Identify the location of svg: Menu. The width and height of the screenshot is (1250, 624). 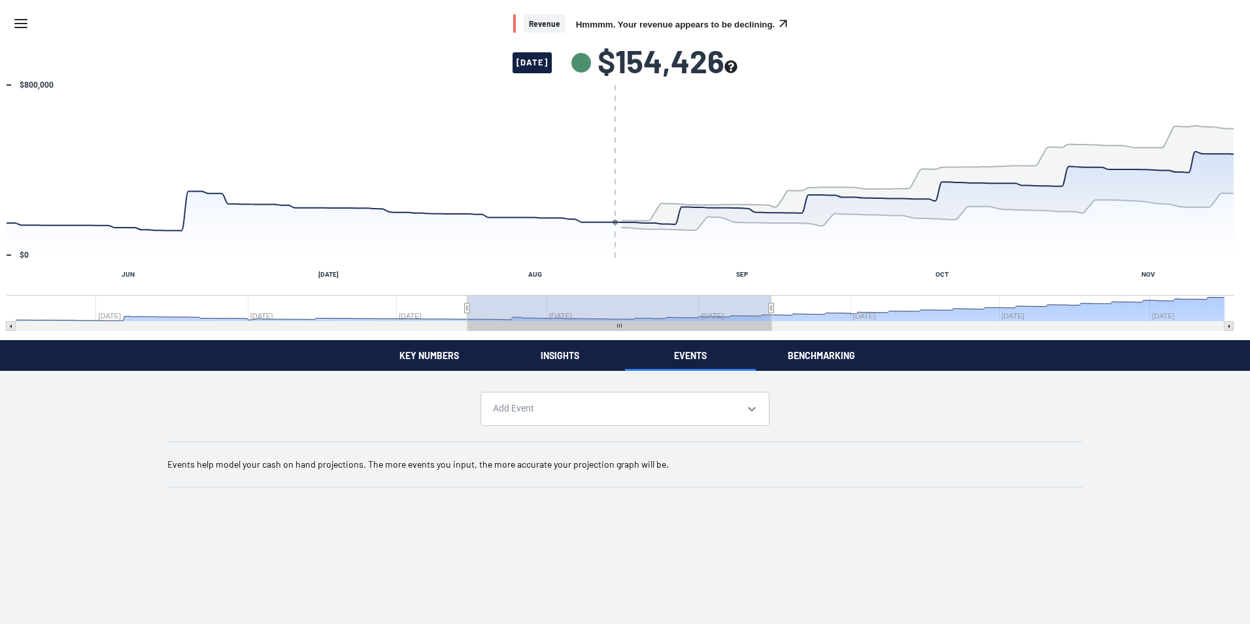
(21, 24).